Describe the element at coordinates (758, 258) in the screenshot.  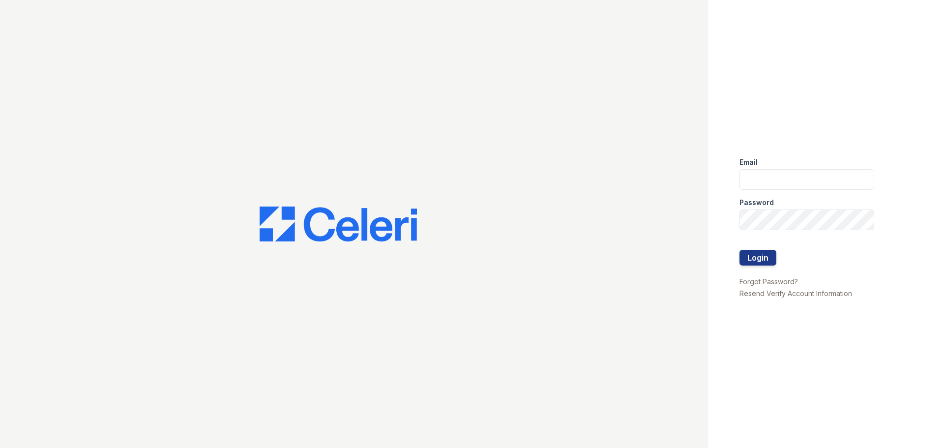
I see `button: Login` at that location.